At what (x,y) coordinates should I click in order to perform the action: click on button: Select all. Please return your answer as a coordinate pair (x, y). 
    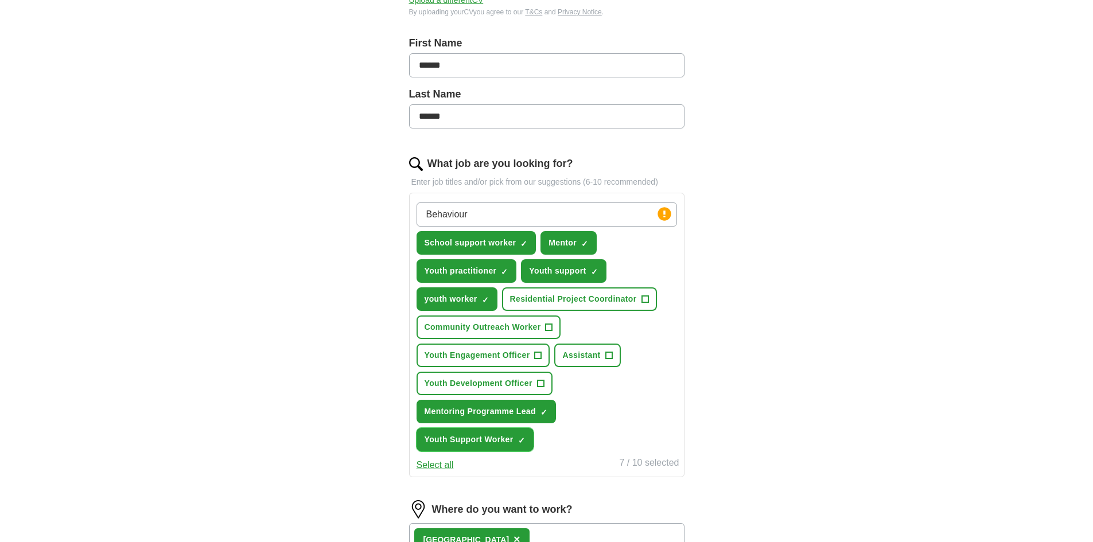
    Looking at the image, I should click on (435, 465).